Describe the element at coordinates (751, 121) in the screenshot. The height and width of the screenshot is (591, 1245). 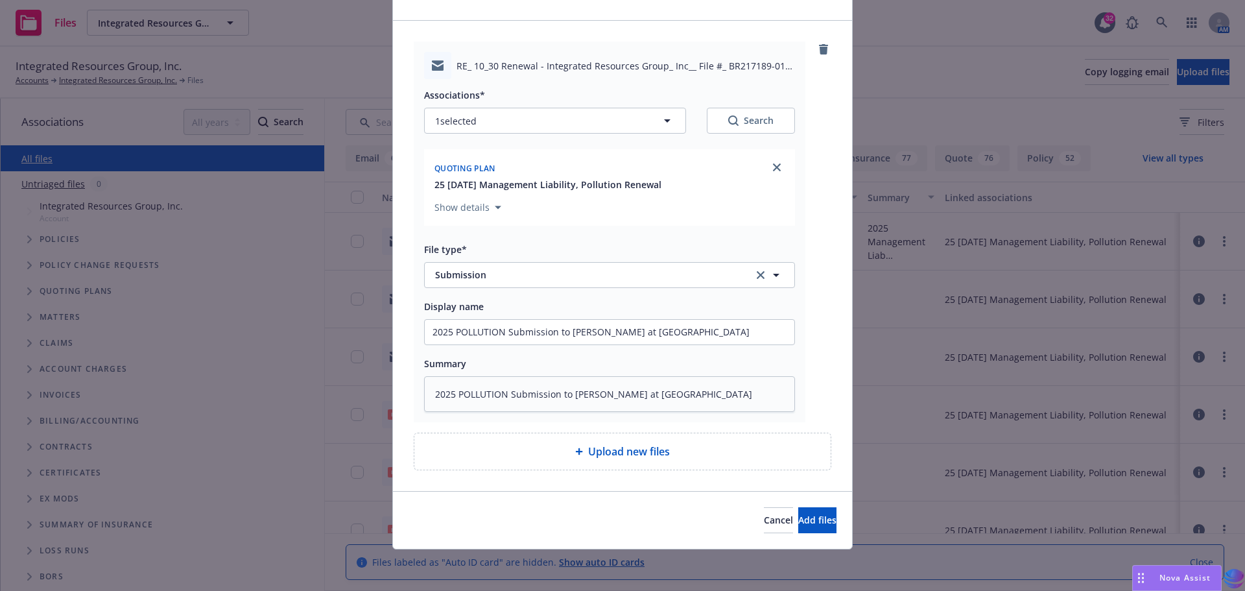
I see `button: SearchSearch` at that location.